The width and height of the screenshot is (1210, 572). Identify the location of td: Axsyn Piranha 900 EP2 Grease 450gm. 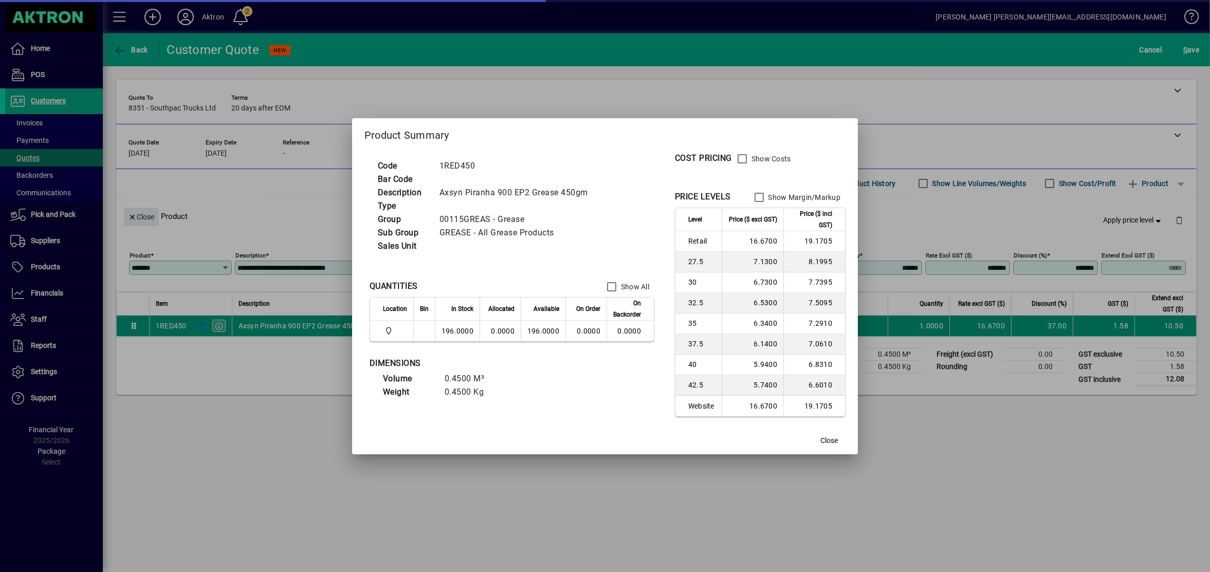
(517, 193).